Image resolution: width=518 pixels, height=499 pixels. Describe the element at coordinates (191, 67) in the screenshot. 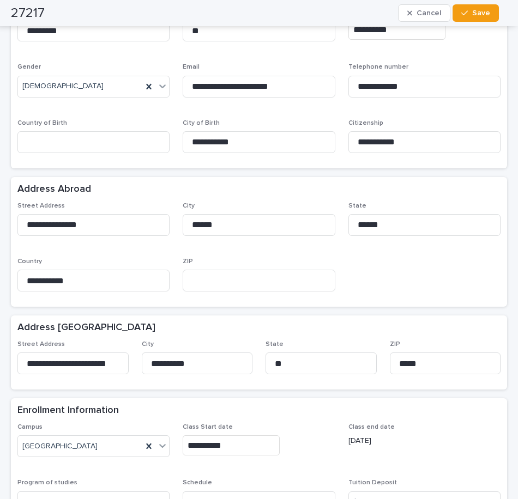

I see `span: Email` at that location.